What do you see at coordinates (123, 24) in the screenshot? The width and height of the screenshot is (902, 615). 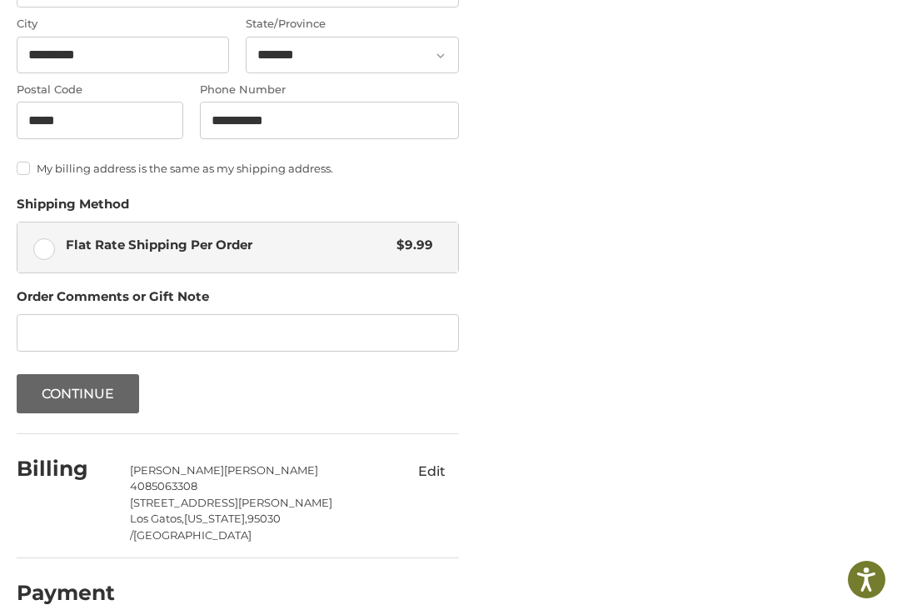 I see `label: City` at bounding box center [123, 24].